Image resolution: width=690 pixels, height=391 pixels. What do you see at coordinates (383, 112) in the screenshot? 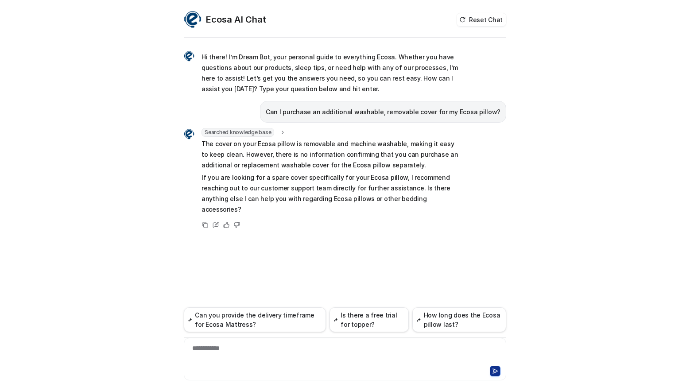
I see `p: Can I purchase an additional washable, removable cover for my Ecosa pillow?` at bounding box center [383, 112].